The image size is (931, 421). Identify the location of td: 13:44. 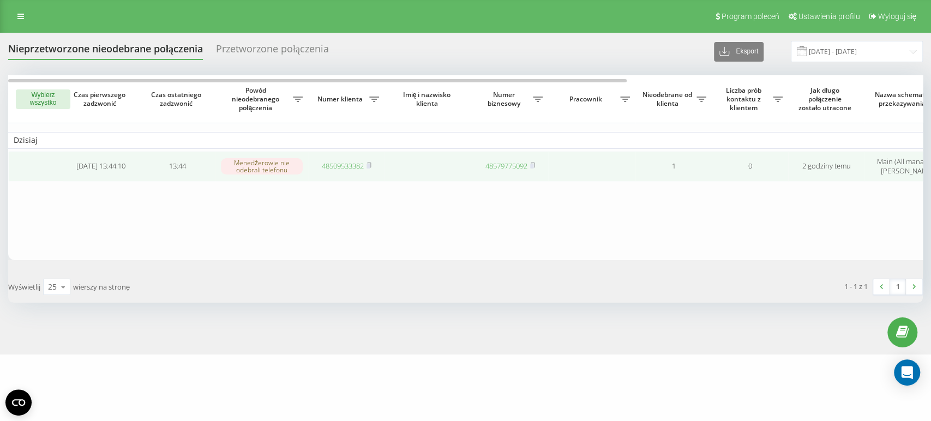
(177, 166).